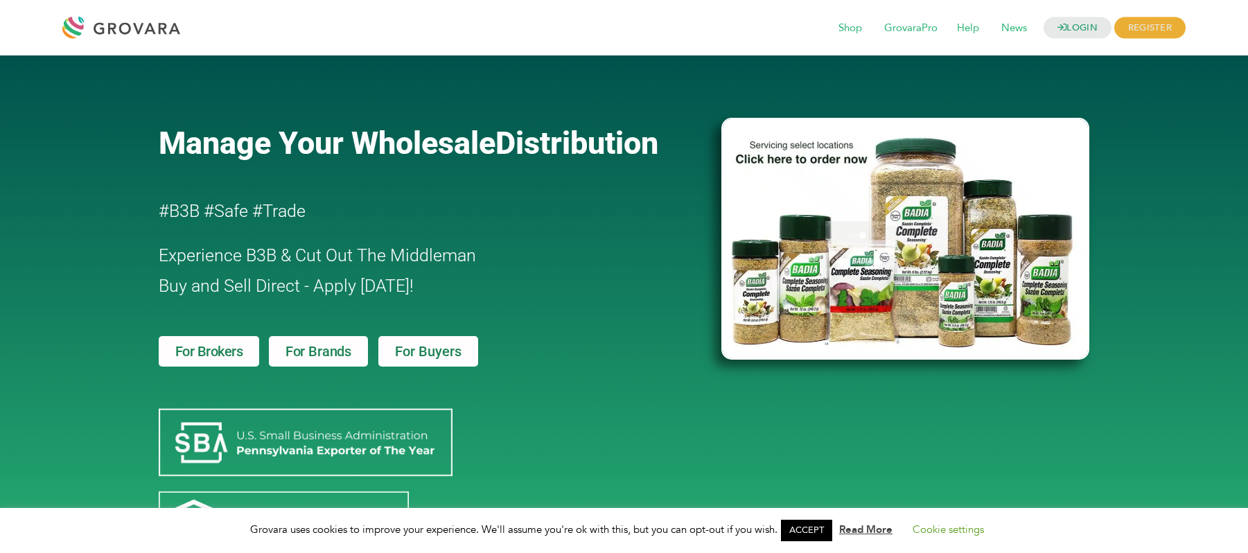 The height and width of the screenshot is (553, 1248). What do you see at coordinates (327, 143) in the screenshot?
I see `span: Manage Your Wholesale` at bounding box center [327, 143].